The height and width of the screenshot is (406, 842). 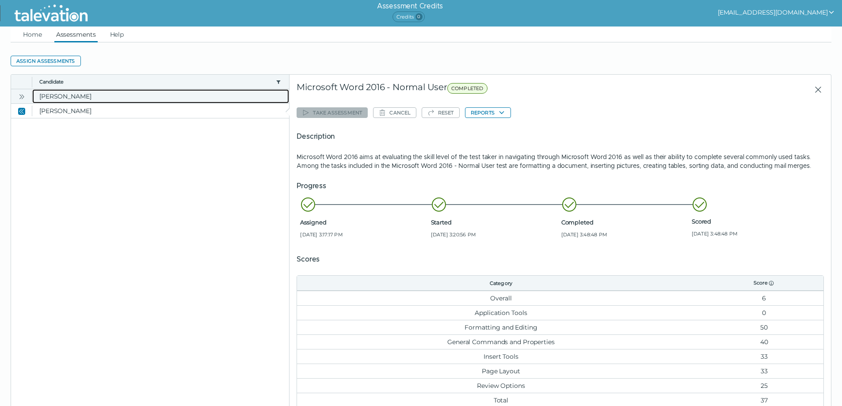 I want to click on td: Overall, so click(x=501, y=298).